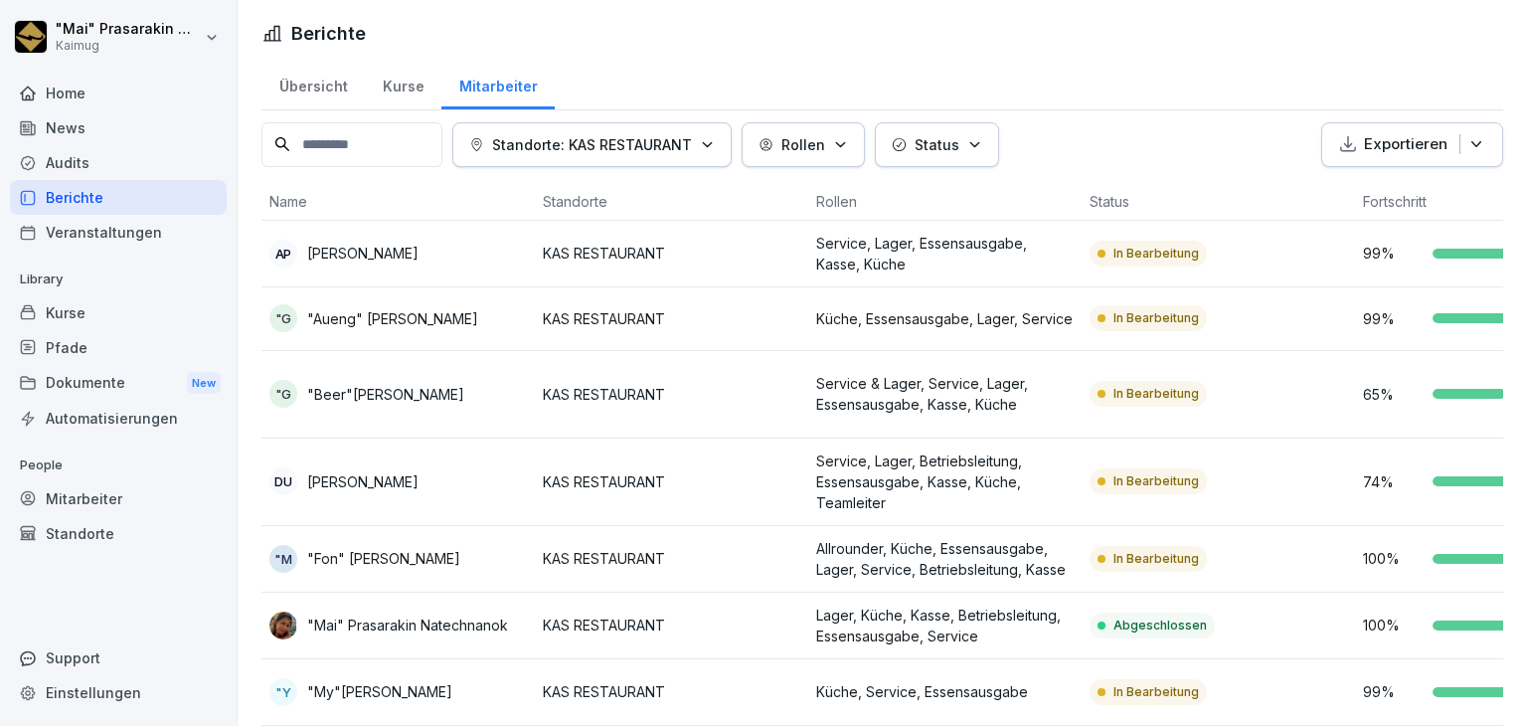 The image size is (1527, 726). I want to click on p: Küche, Essensausgabe, Lager, Service, so click(945, 318).